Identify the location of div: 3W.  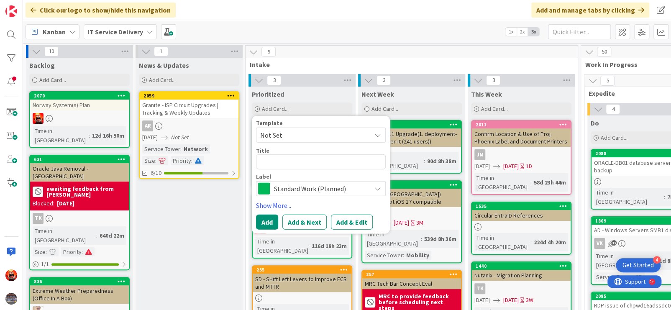
(530, 300).